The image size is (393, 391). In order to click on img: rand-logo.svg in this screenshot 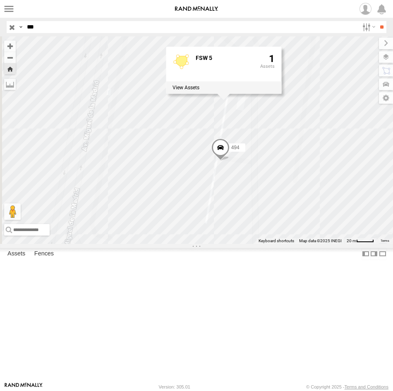, I will do `click(196, 9)`.